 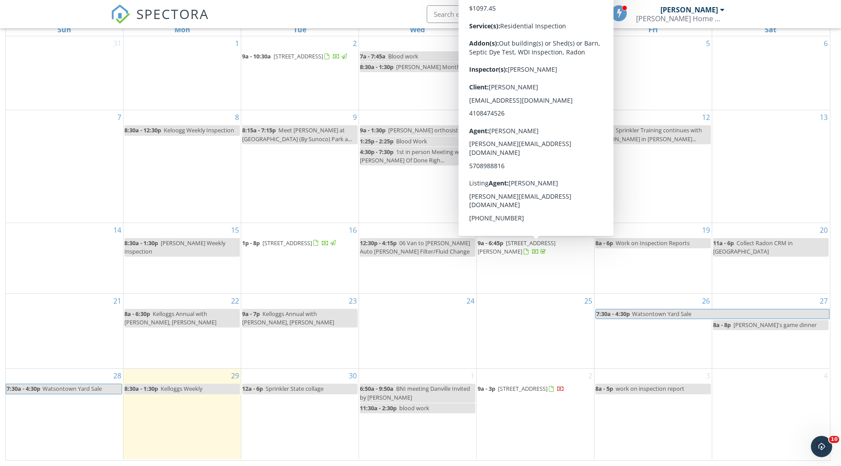 I want to click on a: Go to September 23, 2025, so click(x=353, y=301).